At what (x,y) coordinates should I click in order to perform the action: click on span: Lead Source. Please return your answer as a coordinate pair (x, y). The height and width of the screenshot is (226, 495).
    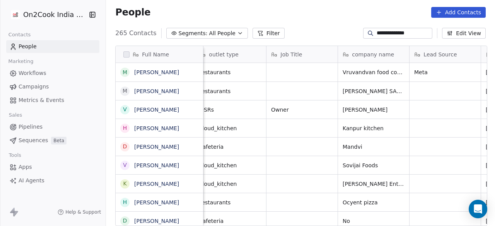
    Looking at the image, I should click on (440, 55).